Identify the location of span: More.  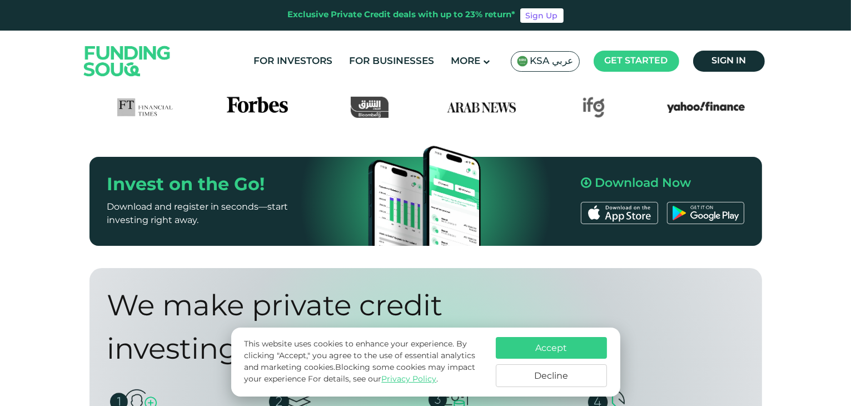
(466, 61).